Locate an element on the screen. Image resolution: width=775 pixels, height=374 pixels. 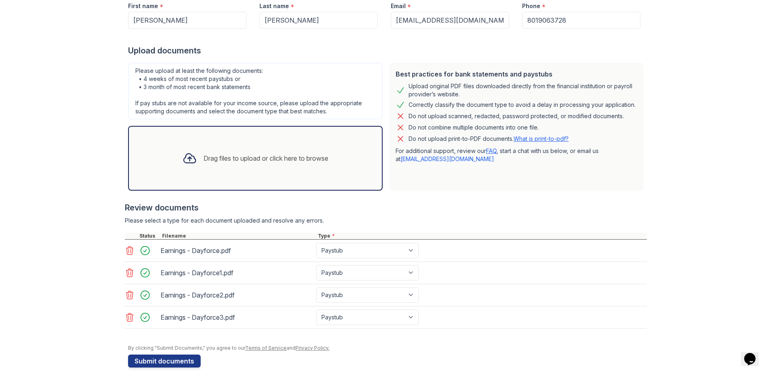
button: Submit documents is located at coordinates (164, 361).